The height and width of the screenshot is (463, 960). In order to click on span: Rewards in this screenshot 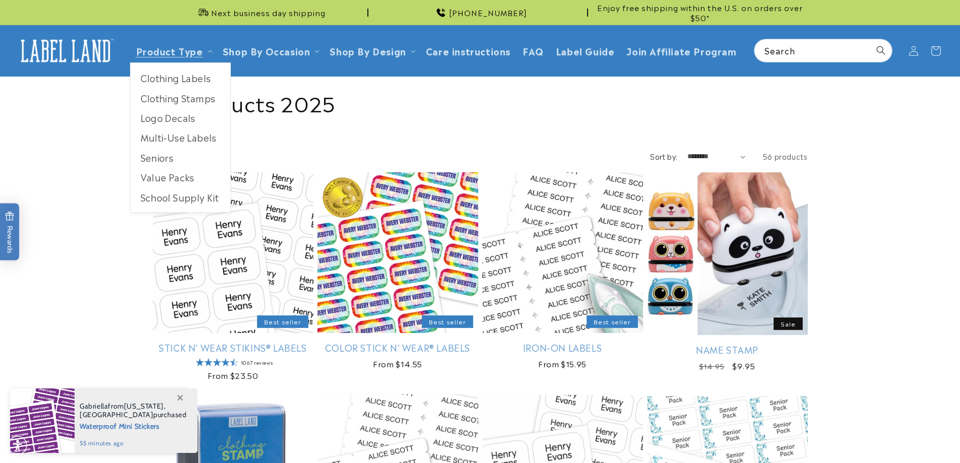, I will do `click(10, 232)`.